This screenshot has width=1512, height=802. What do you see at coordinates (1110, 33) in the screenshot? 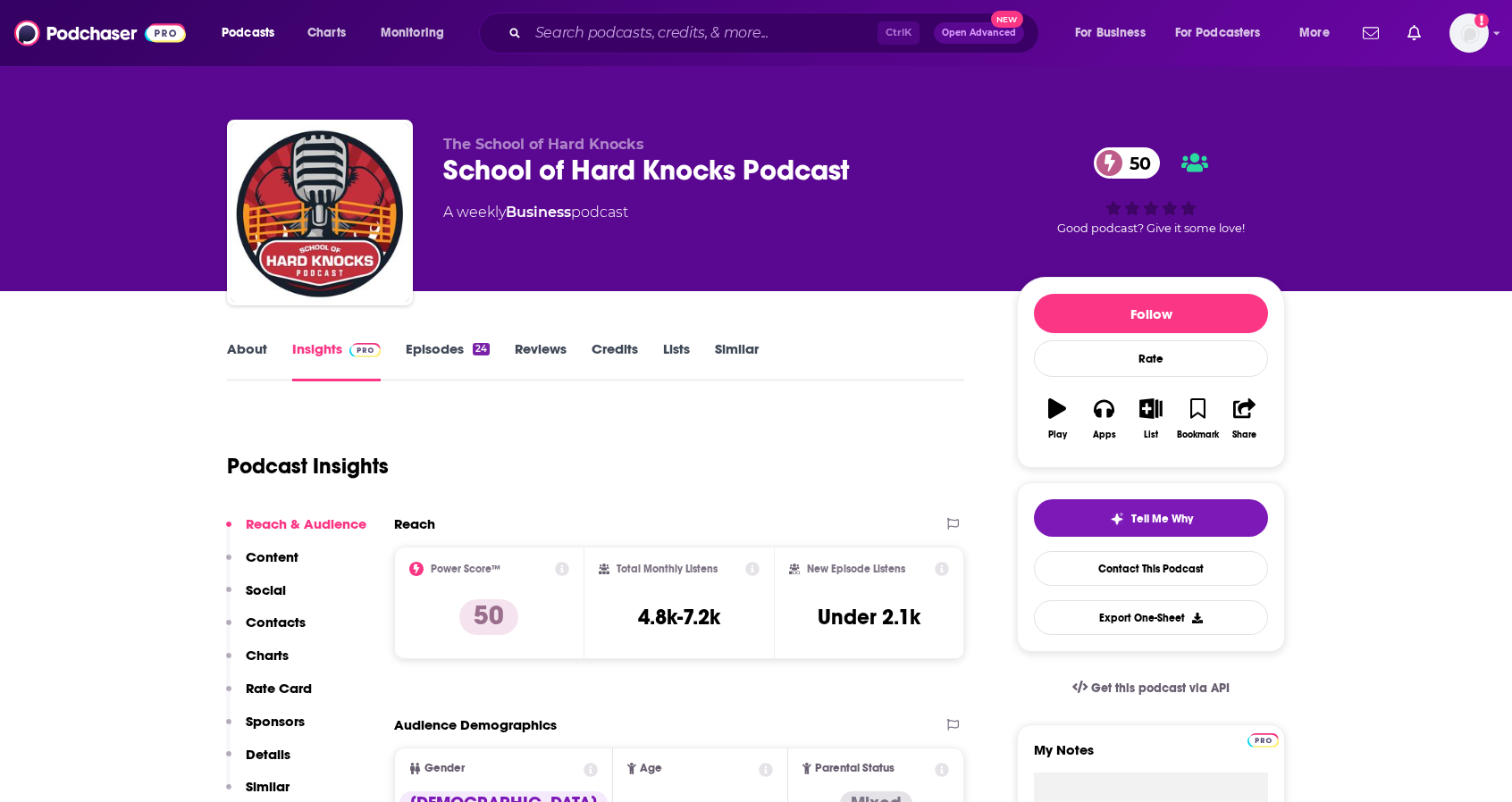
I see `span: For Business` at bounding box center [1110, 33].